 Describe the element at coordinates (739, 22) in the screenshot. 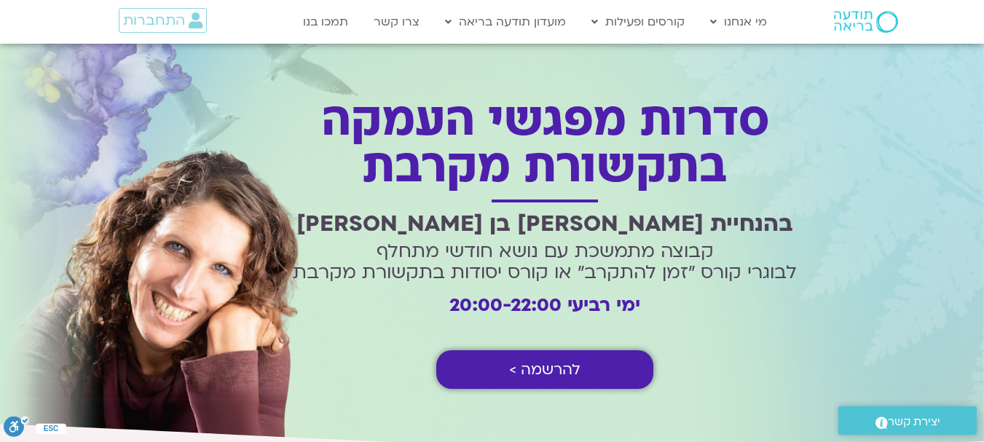

I see `a: מי אנחנו` at that location.